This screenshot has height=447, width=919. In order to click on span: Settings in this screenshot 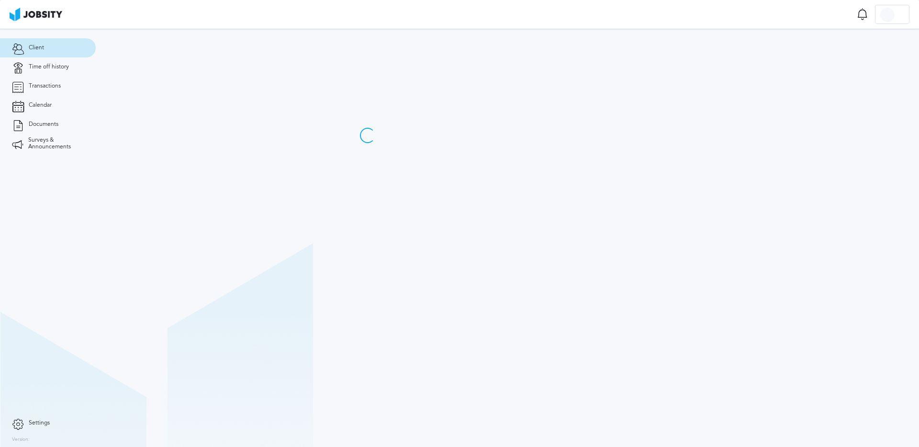, I will do `click(39, 423)`.